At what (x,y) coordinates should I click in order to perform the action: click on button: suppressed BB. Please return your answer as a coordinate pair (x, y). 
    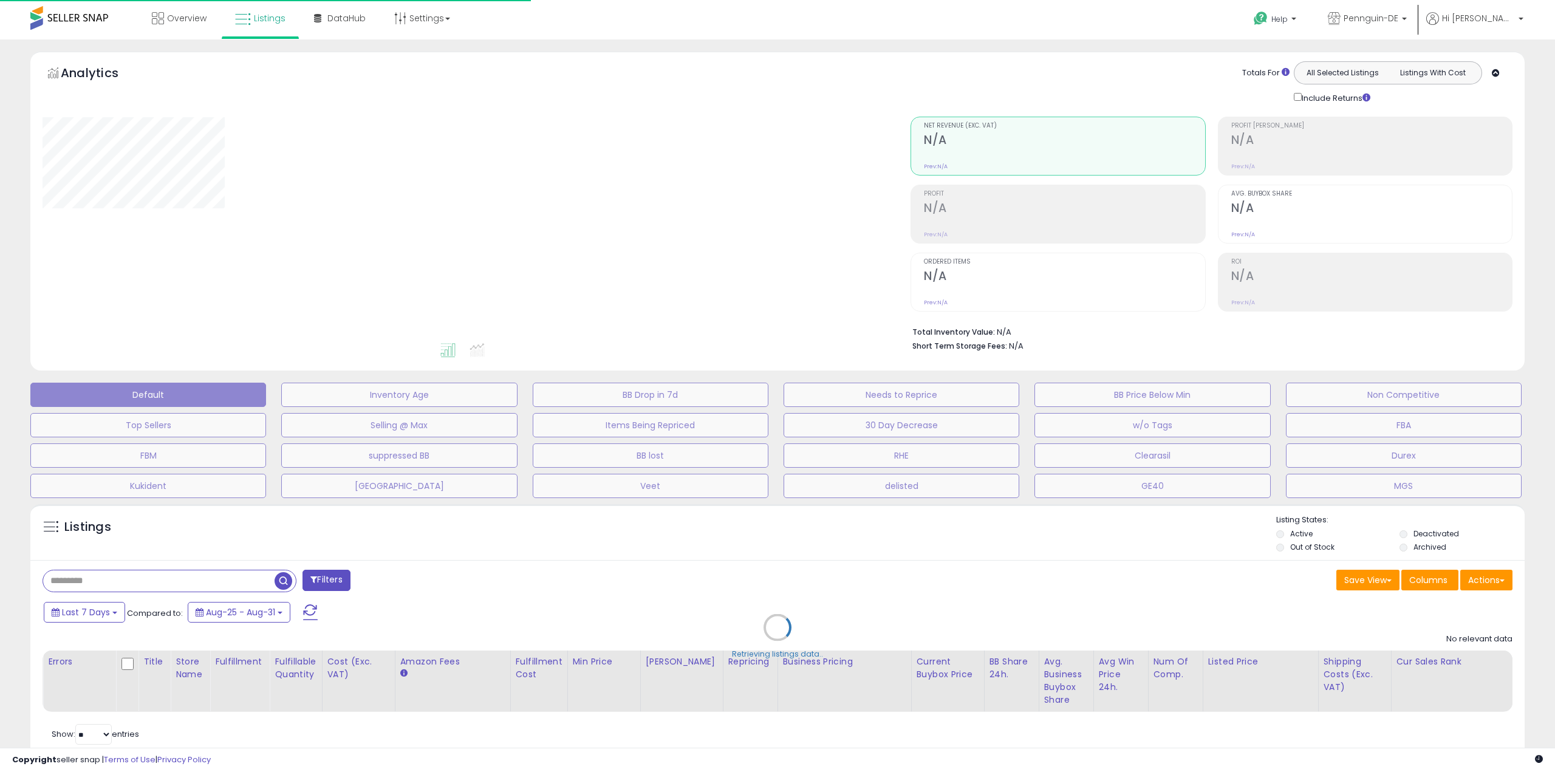
    Looking at the image, I should click on (399, 456).